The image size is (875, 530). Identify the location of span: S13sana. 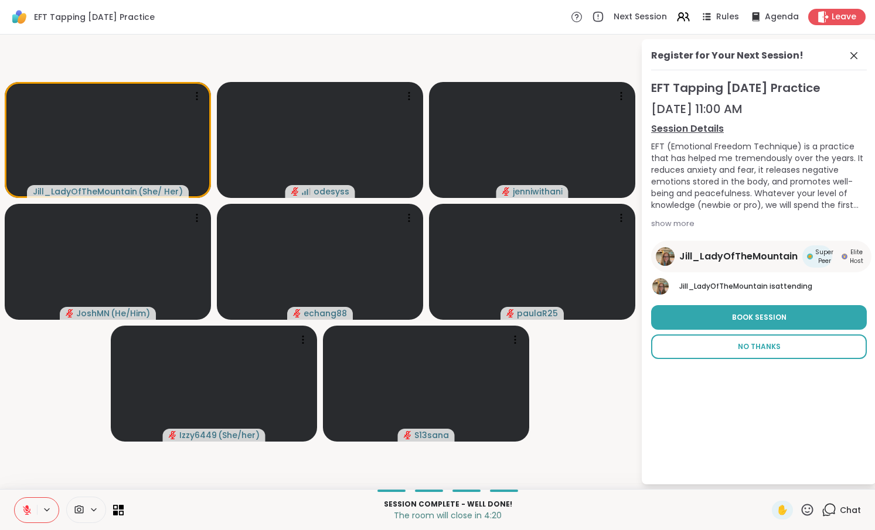
(431, 435).